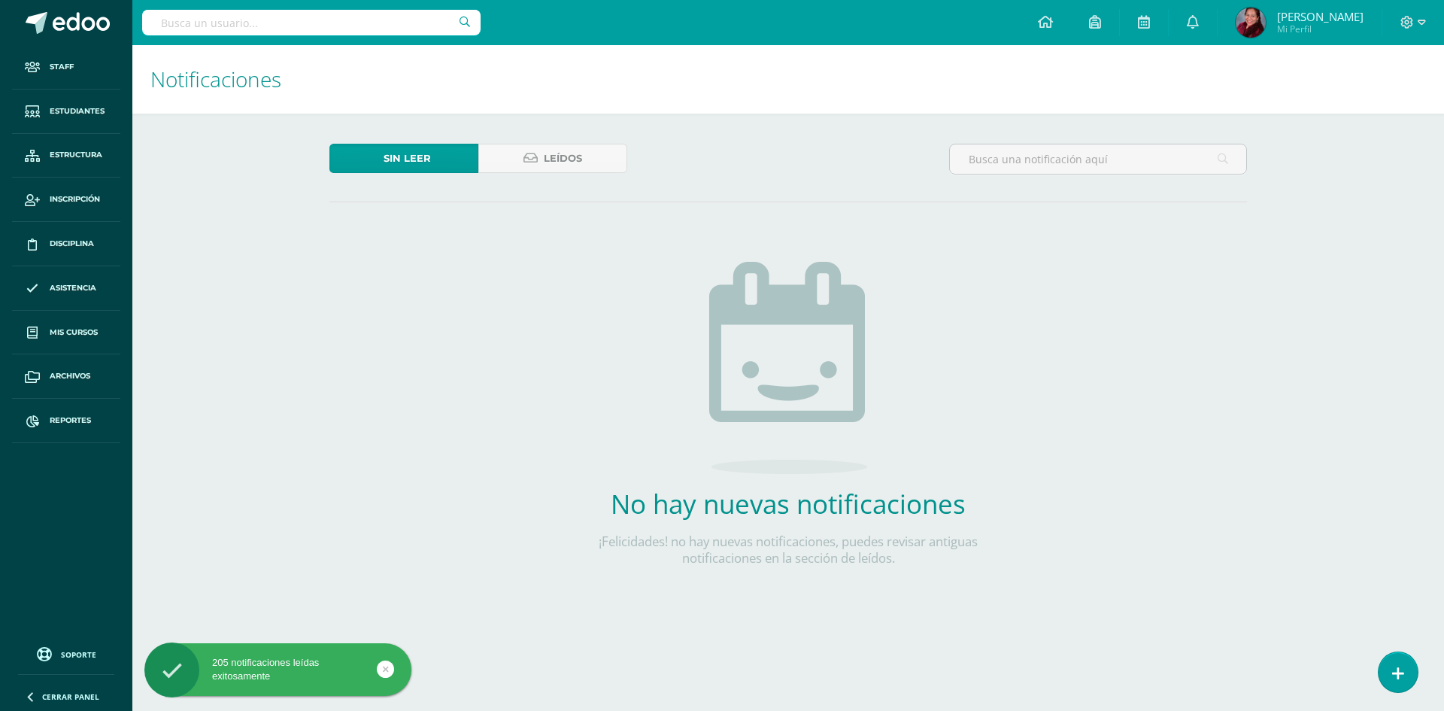  Describe the element at coordinates (66, 376) in the screenshot. I see `a: Archivos` at that location.